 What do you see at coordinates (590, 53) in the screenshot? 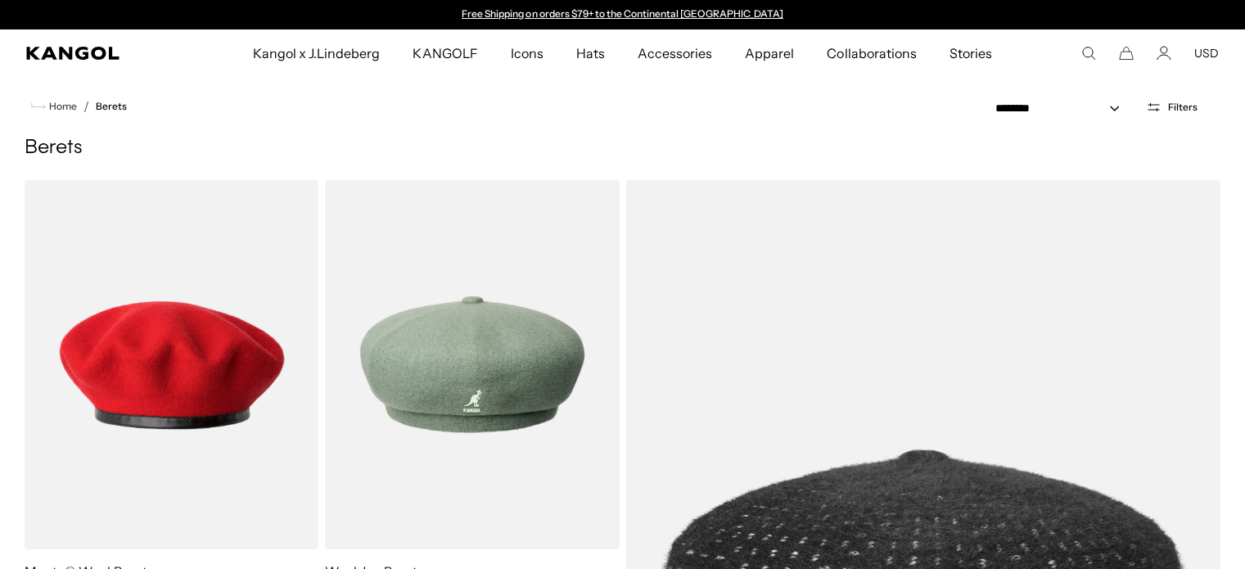
I see `span: Hats` at bounding box center [590, 53].